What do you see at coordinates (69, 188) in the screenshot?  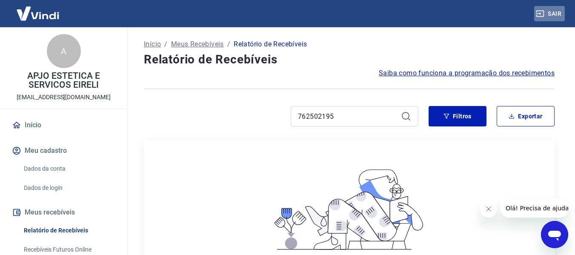 I see `a: Dados de login` at bounding box center [69, 188].